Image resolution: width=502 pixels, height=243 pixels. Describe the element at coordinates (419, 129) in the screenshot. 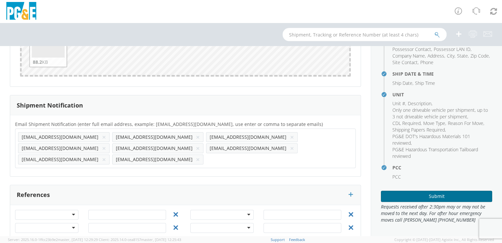

I see `span: Shipping Papers Required` at that location.